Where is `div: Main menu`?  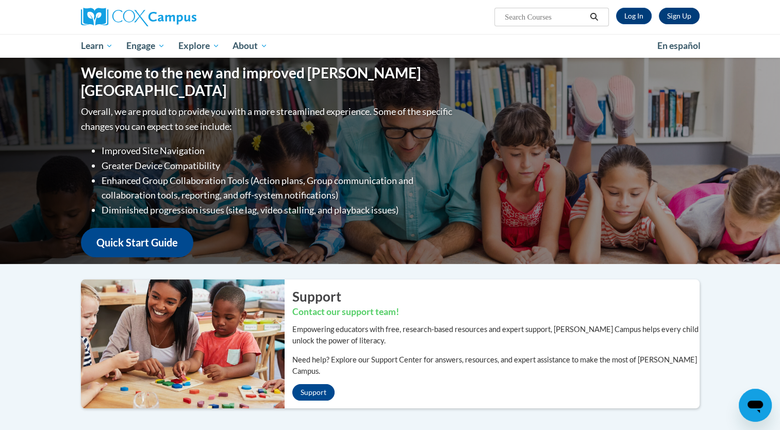 div: Main menu is located at coordinates (390, 46).